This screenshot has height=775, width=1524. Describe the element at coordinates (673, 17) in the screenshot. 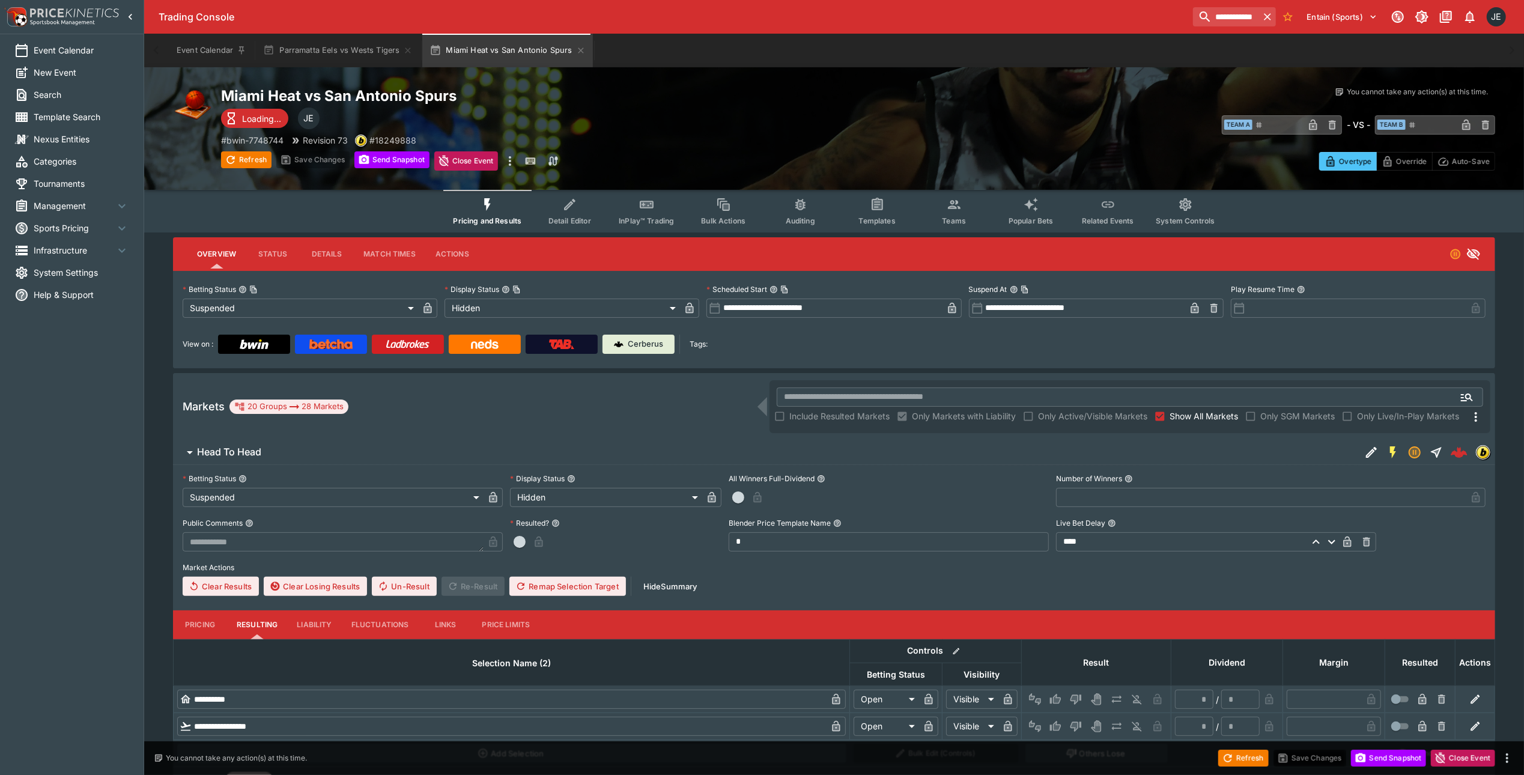

I see `div: Trading Console` at that location.